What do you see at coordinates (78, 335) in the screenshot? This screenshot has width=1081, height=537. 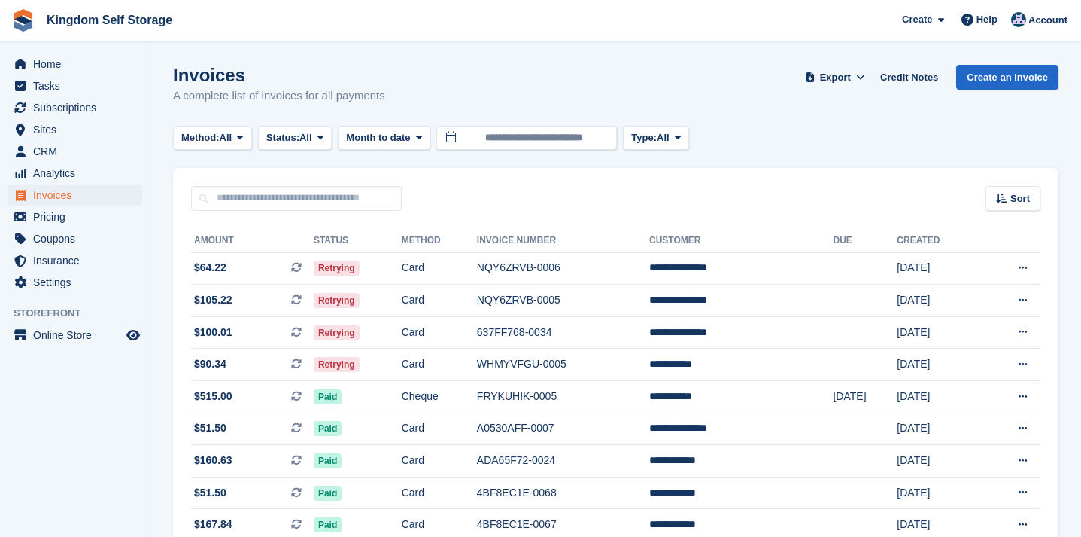 I see `span: Online Store` at bounding box center [78, 335].